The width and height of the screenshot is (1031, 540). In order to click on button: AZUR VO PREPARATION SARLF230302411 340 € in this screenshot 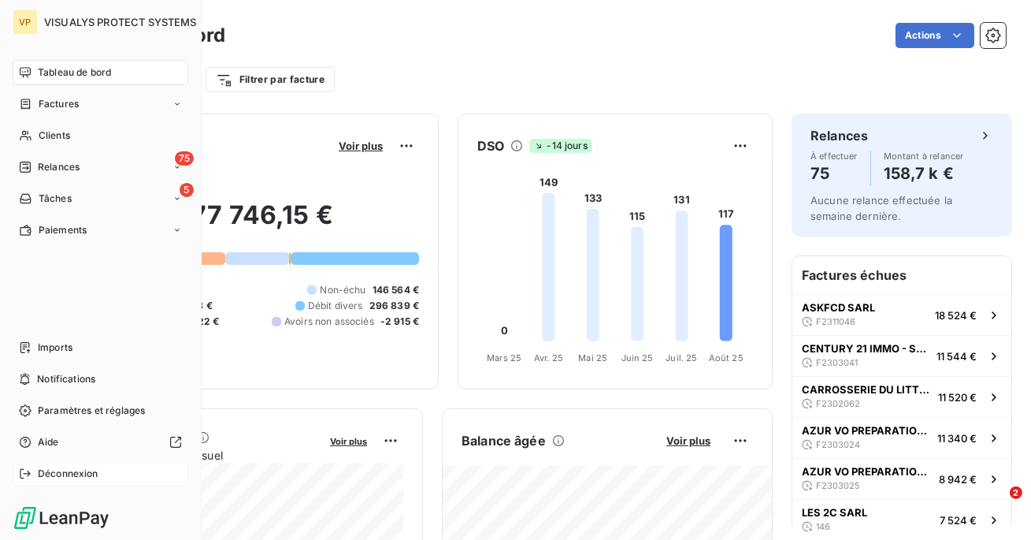, I will do `click(902, 437)`.